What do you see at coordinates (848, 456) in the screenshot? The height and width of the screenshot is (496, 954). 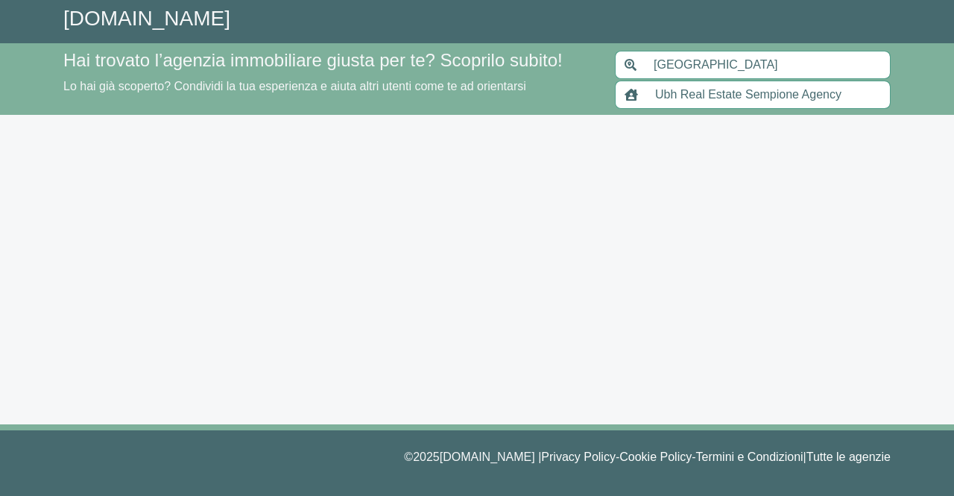 I see `a: Tutte le agenzie` at bounding box center [848, 456].